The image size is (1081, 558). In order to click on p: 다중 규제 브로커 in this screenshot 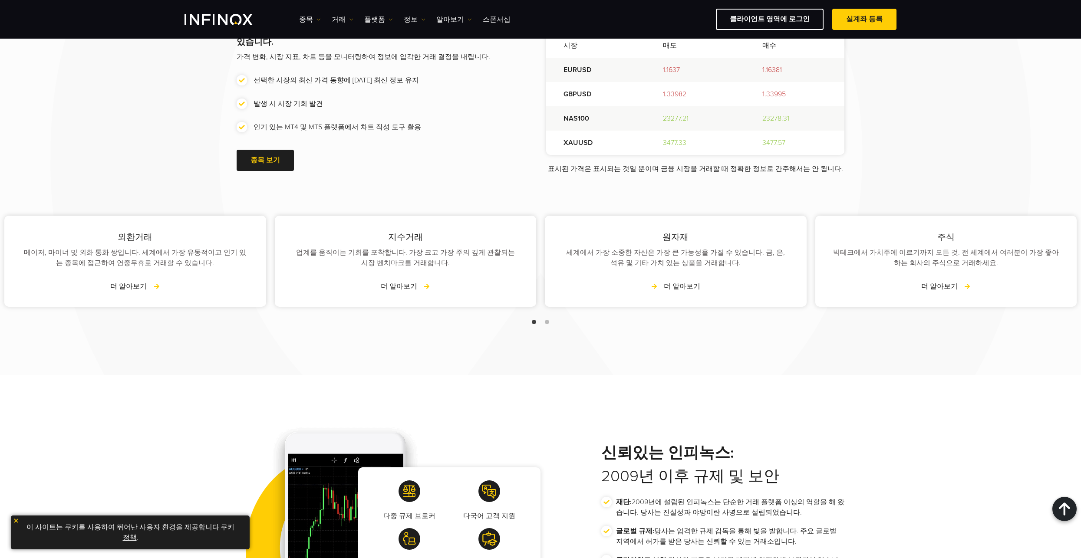, I will do `click(410, 516)`.